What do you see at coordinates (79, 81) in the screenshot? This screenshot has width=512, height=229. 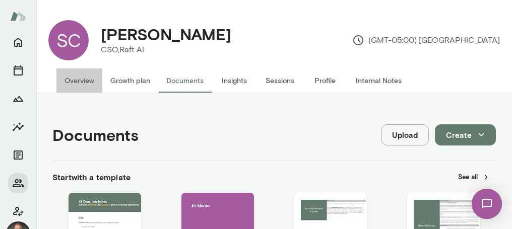 I see `button: Overview` at bounding box center [79, 81].